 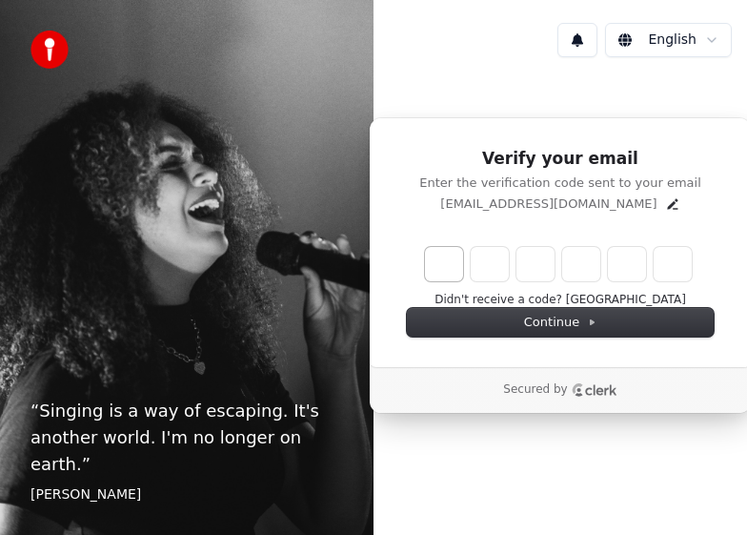 I want to click on a: Clerk logo, so click(x=595, y=390).